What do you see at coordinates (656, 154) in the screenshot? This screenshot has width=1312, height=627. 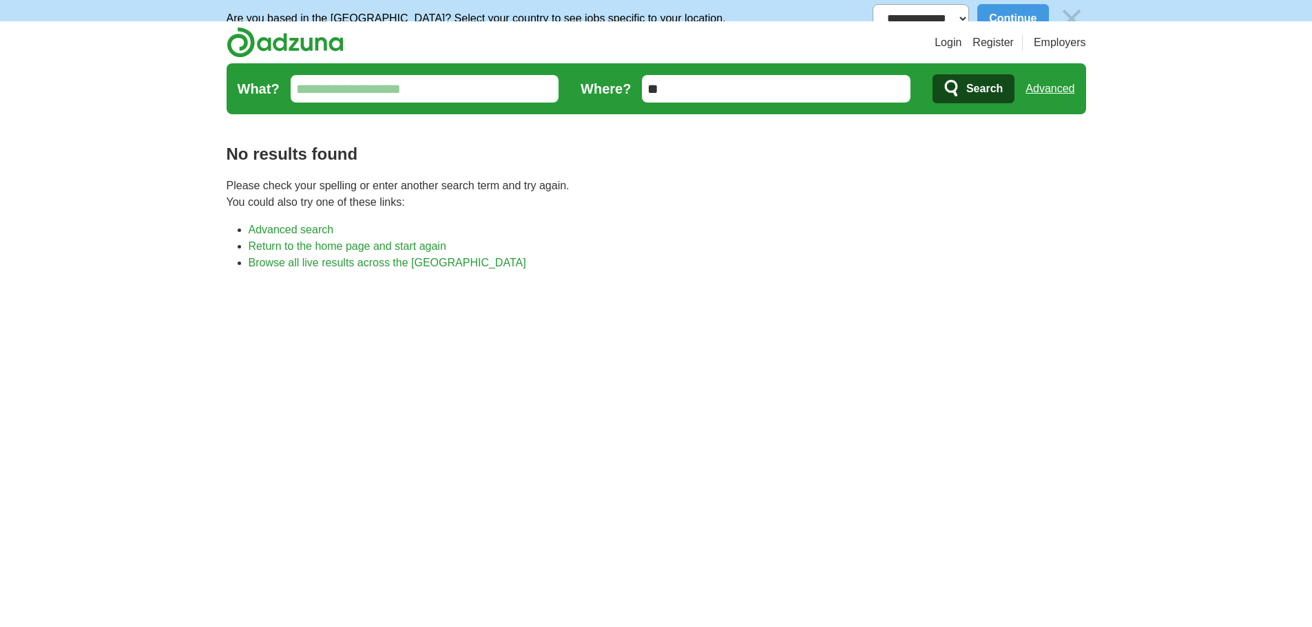 I see `h1: No results found` at bounding box center [656, 154].